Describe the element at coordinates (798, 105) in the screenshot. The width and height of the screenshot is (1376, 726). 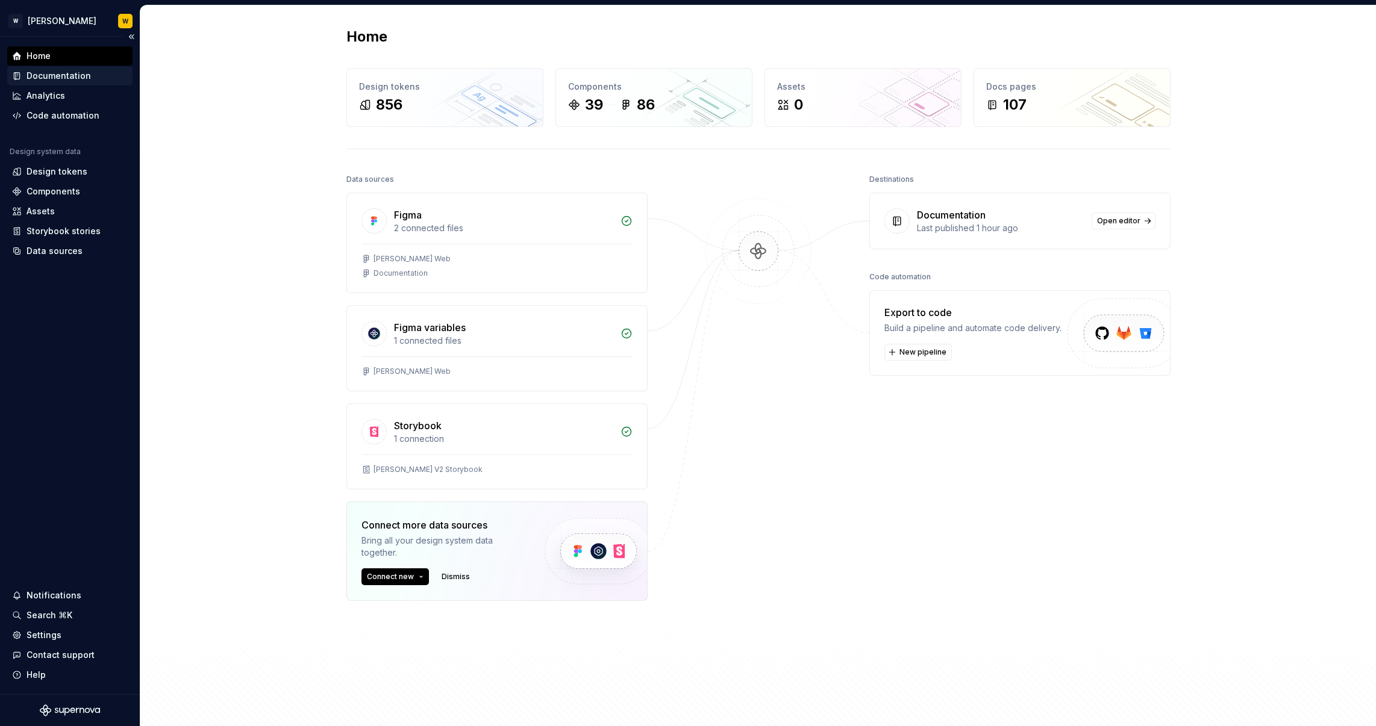
I see `div: 0` at that location.